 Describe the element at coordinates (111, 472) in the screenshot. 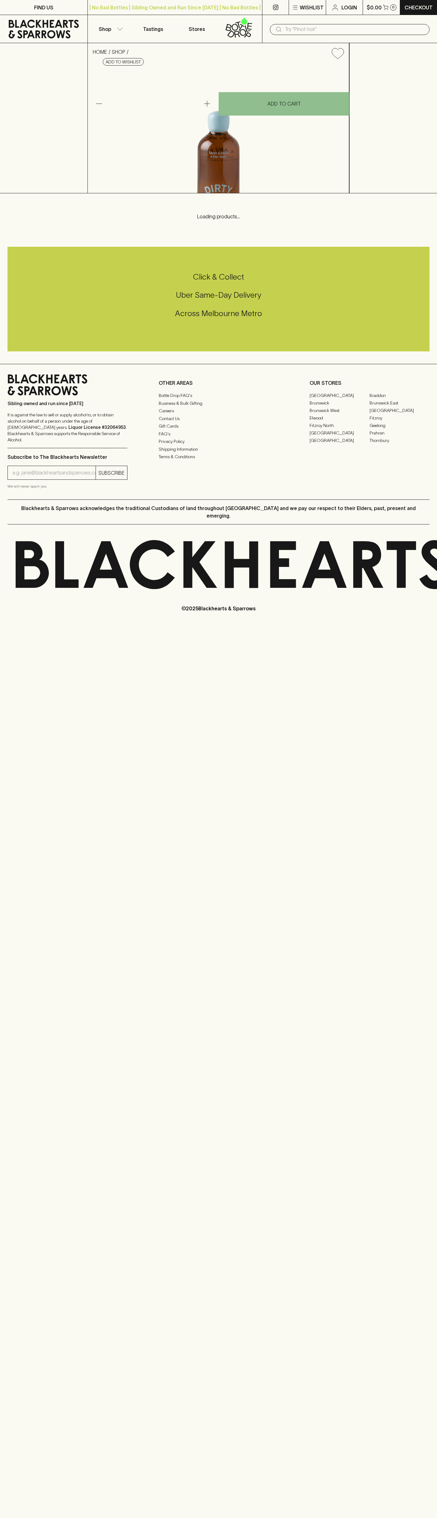

I see `button: SUBSCRIBE` at that location.